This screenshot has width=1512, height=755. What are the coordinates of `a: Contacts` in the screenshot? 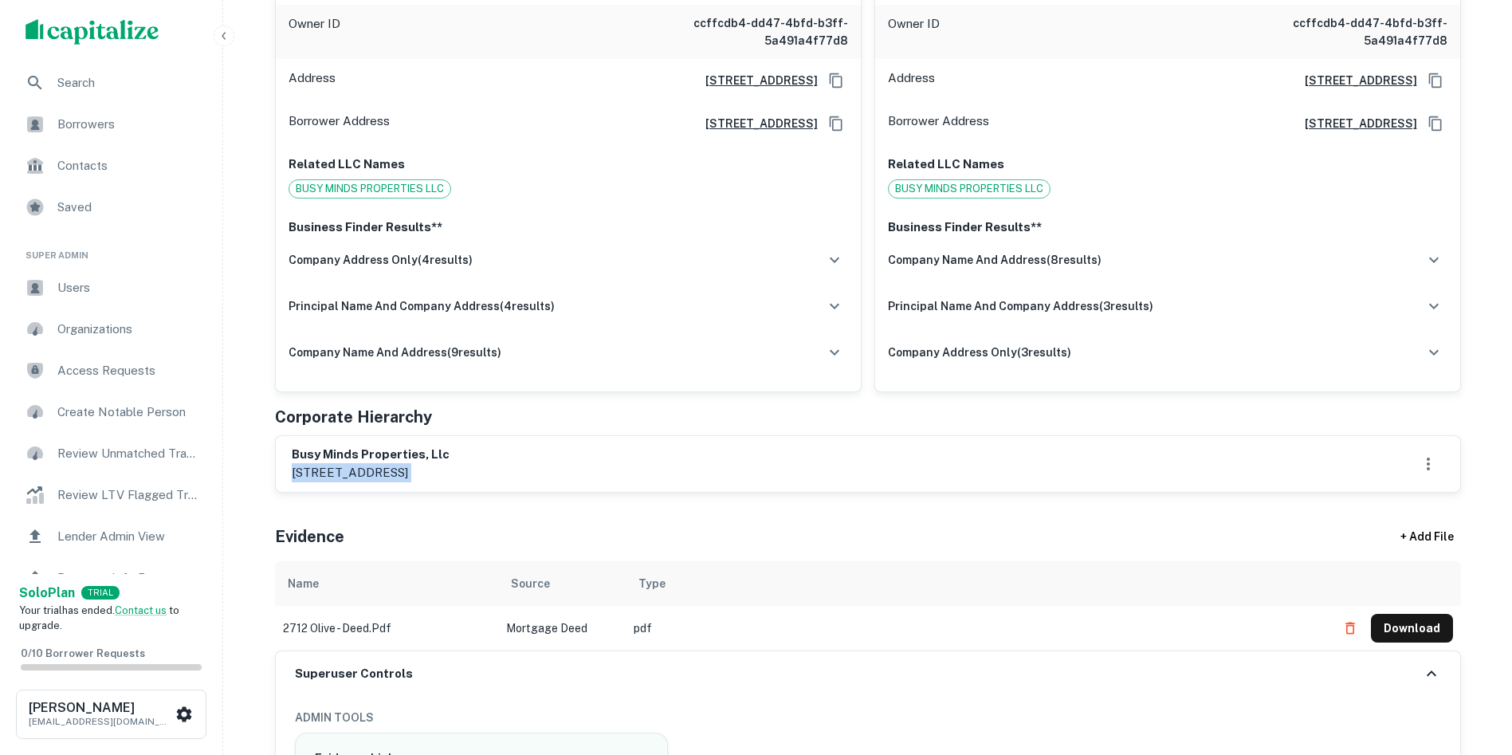 It's located at (111, 166).